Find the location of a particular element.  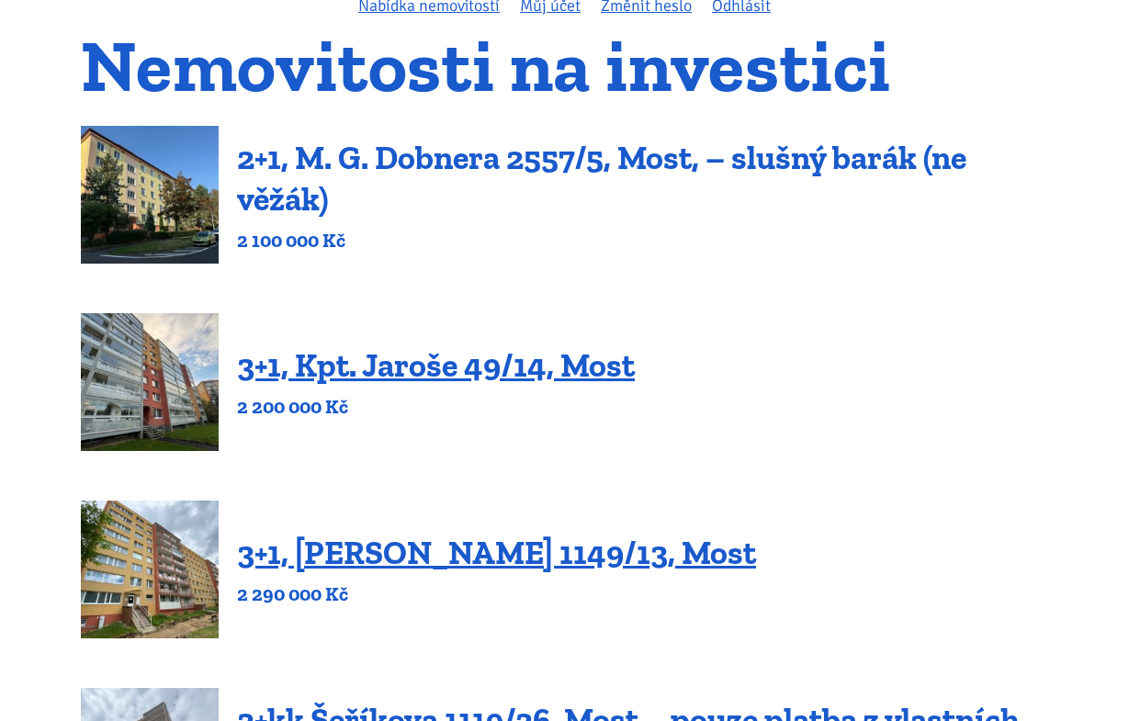

p: 2 100 000 Kč is located at coordinates (642, 241).